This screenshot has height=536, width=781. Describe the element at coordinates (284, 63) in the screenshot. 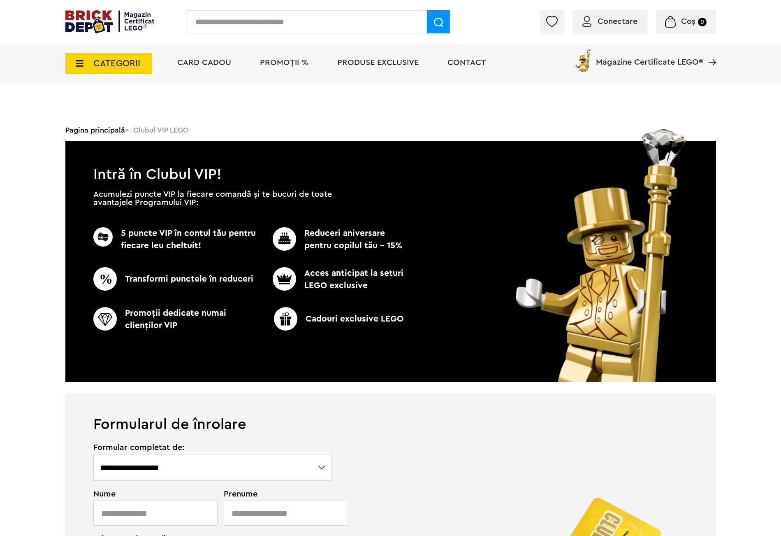

I see `a: PROMOȚII %` at that location.